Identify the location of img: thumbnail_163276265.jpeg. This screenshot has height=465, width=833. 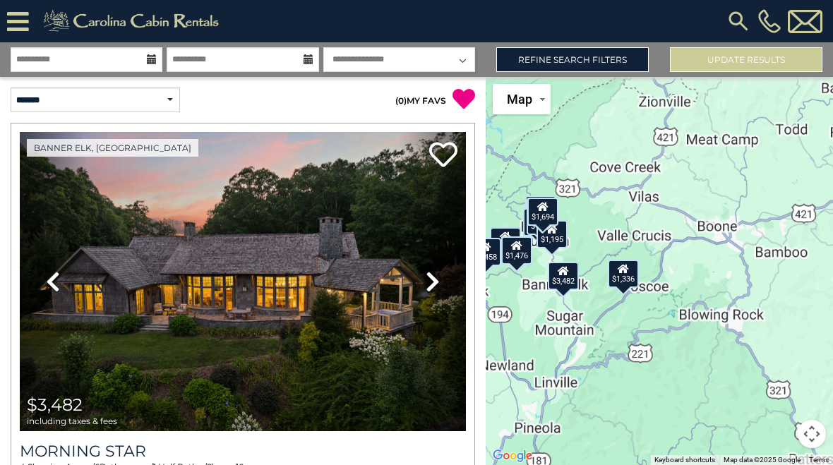
(243, 282).